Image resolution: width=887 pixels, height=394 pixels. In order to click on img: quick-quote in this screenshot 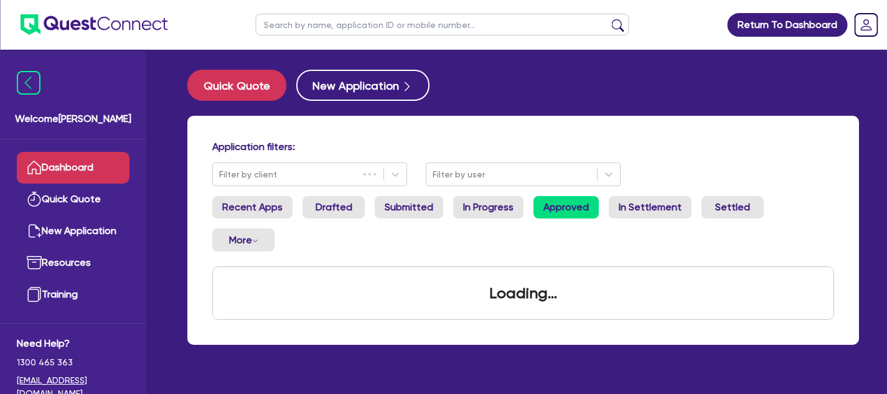, I will do `click(34, 199)`.